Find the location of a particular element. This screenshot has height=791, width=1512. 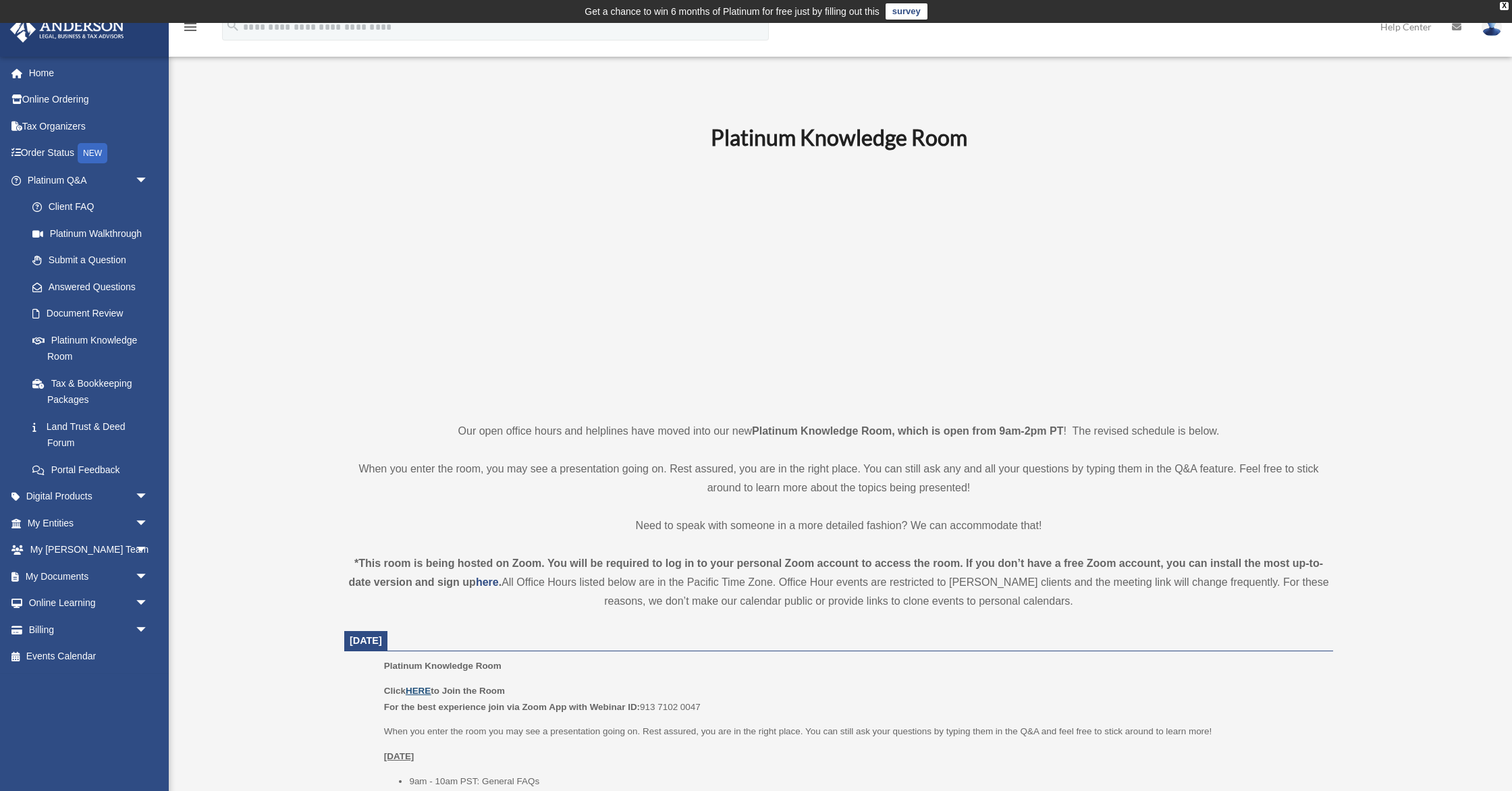

a: Online Learningarrow_drop_down is located at coordinates (89, 604).